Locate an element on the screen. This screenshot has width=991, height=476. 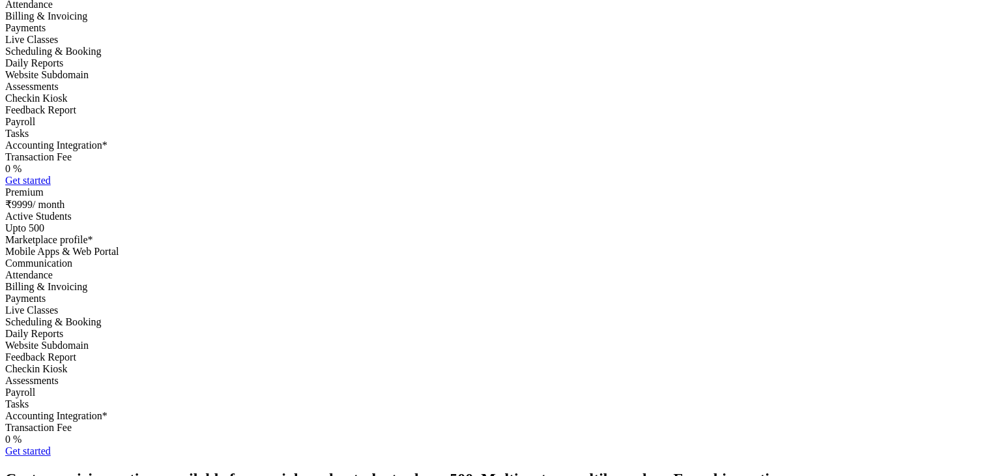
div: Active Students is located at coordinates (495, 216).